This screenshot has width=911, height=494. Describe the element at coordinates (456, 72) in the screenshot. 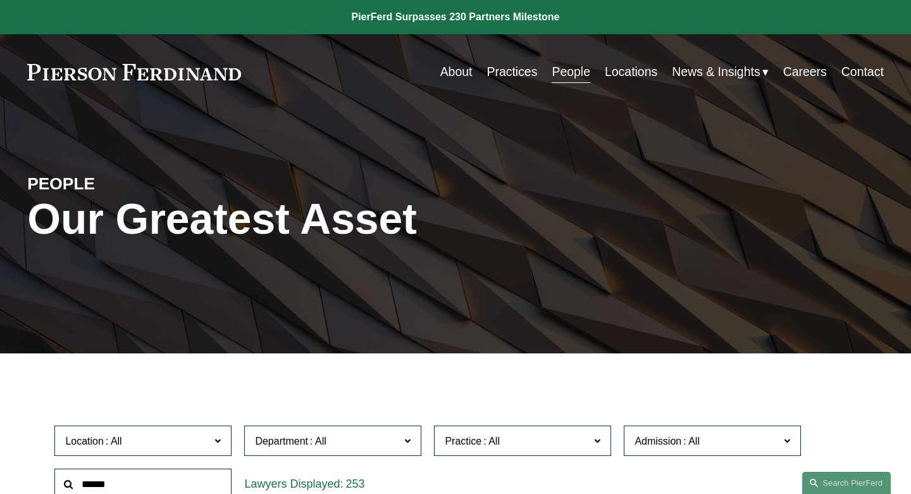

I see `a: About` at that location.